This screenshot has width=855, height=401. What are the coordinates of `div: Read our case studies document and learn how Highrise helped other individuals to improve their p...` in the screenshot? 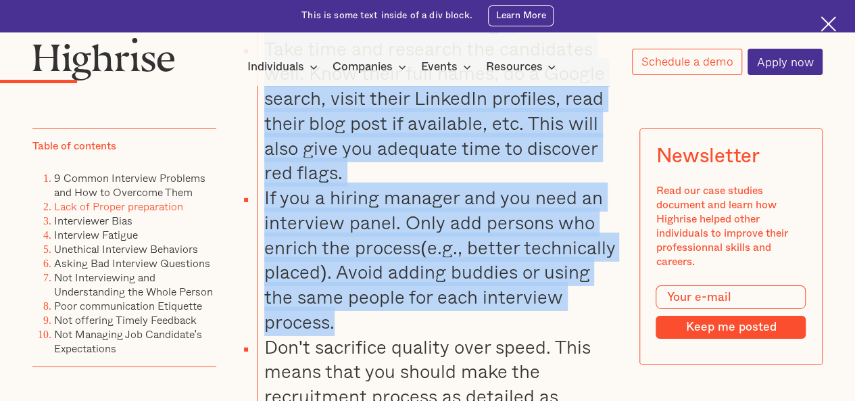 It's located at (730, 226).